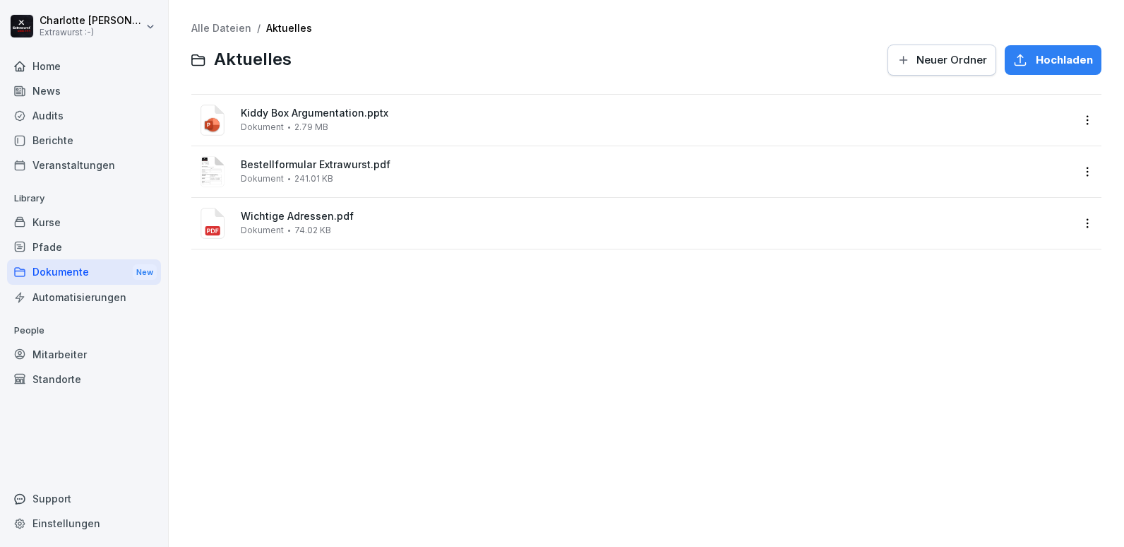 The image size is (1124, 547). What do you see at coordinates (311, 127) in the screenshot?
I see `span: 2.79 MB` at bounding box center [311, 127].